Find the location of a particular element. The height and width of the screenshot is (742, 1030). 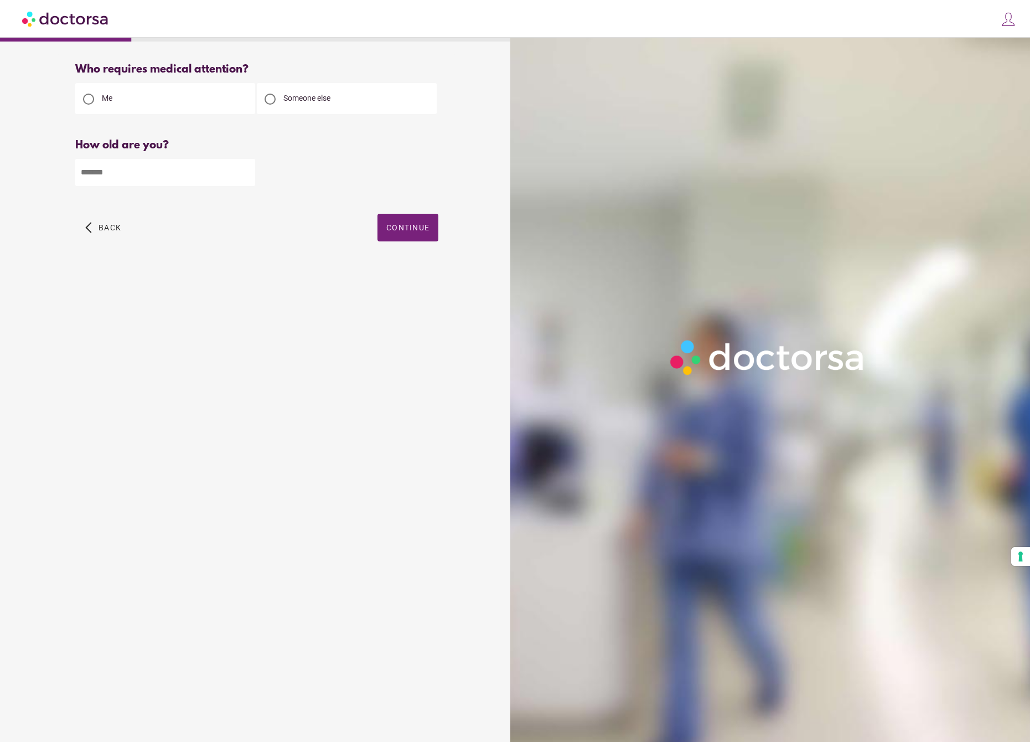

button: arrow_back_ios Back is located at coordinates (103, 227).